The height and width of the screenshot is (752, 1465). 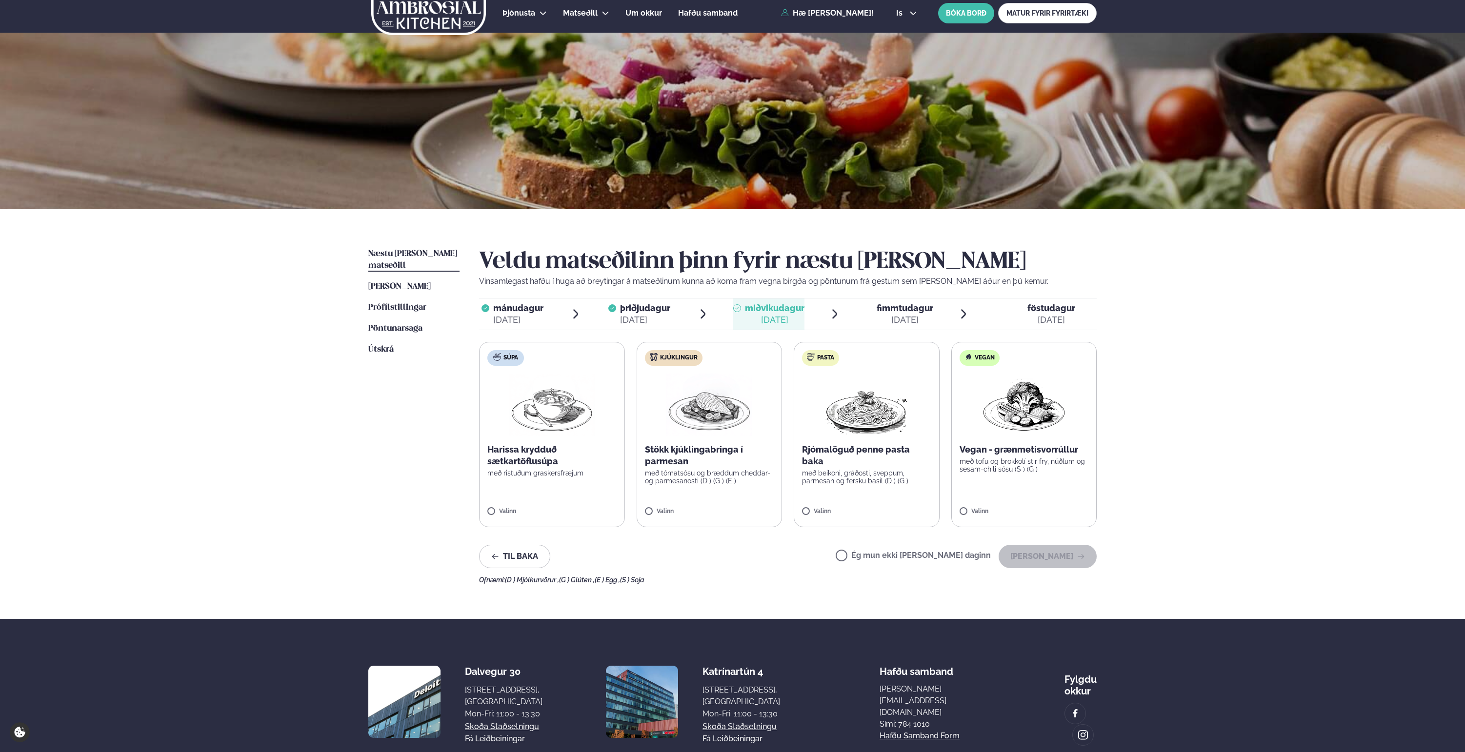 I want to click on a: Um okkur, so click(x=643, y=13).